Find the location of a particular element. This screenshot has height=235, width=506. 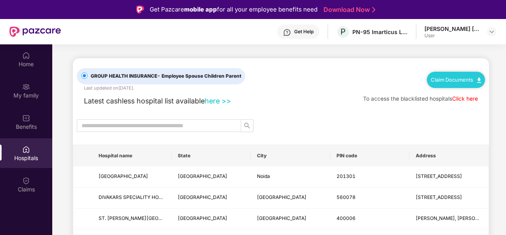

td: Maharashtra is located at coordinates (211, 218).